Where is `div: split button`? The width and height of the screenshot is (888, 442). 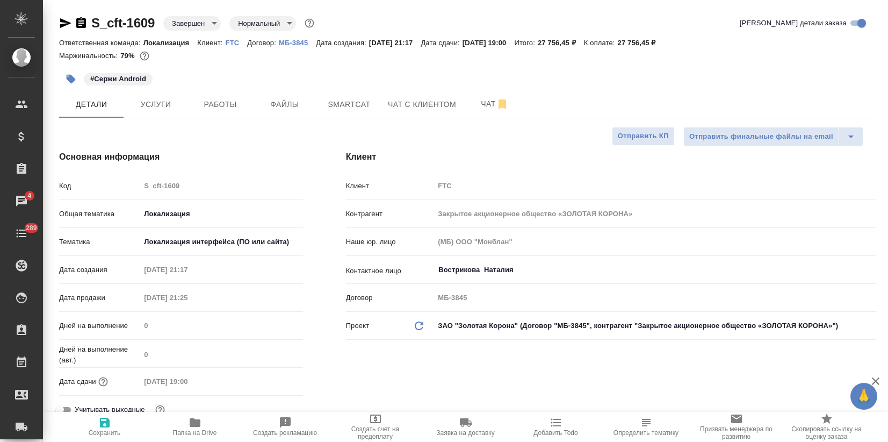 div: split button is located at coordinates (773, 136).